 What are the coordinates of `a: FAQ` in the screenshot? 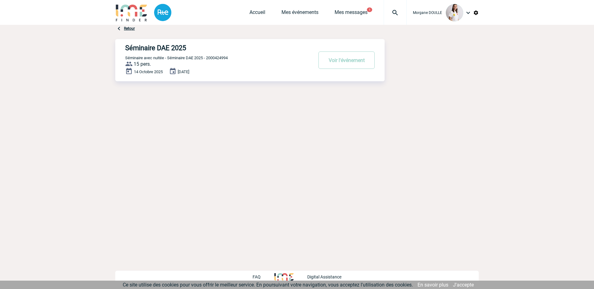 It's located at (263, 277).